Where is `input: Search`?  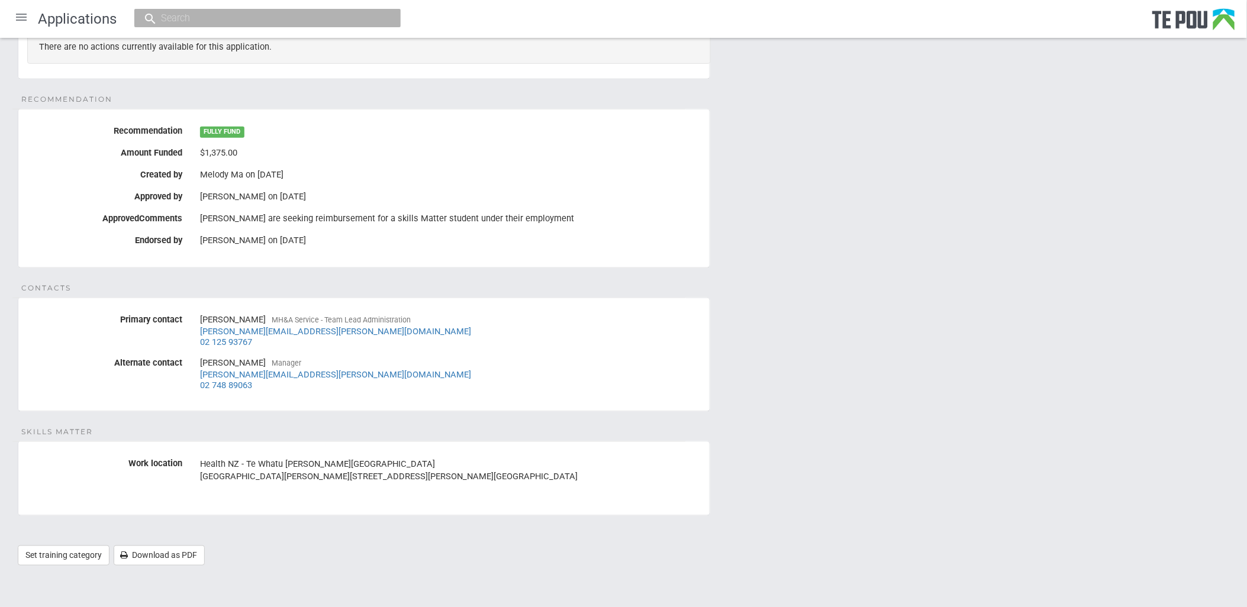
input: Search is located at coordinates (262, 18).